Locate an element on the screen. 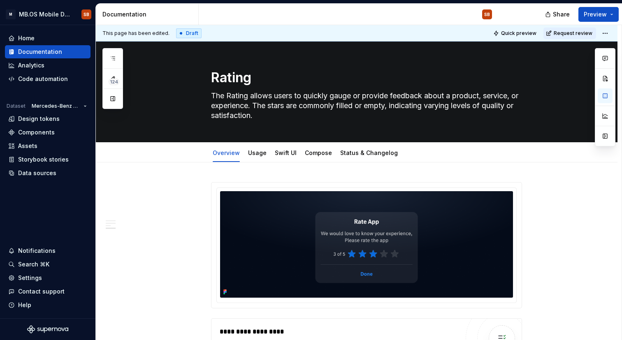  a: Overview is located at coordinates (226, 153).